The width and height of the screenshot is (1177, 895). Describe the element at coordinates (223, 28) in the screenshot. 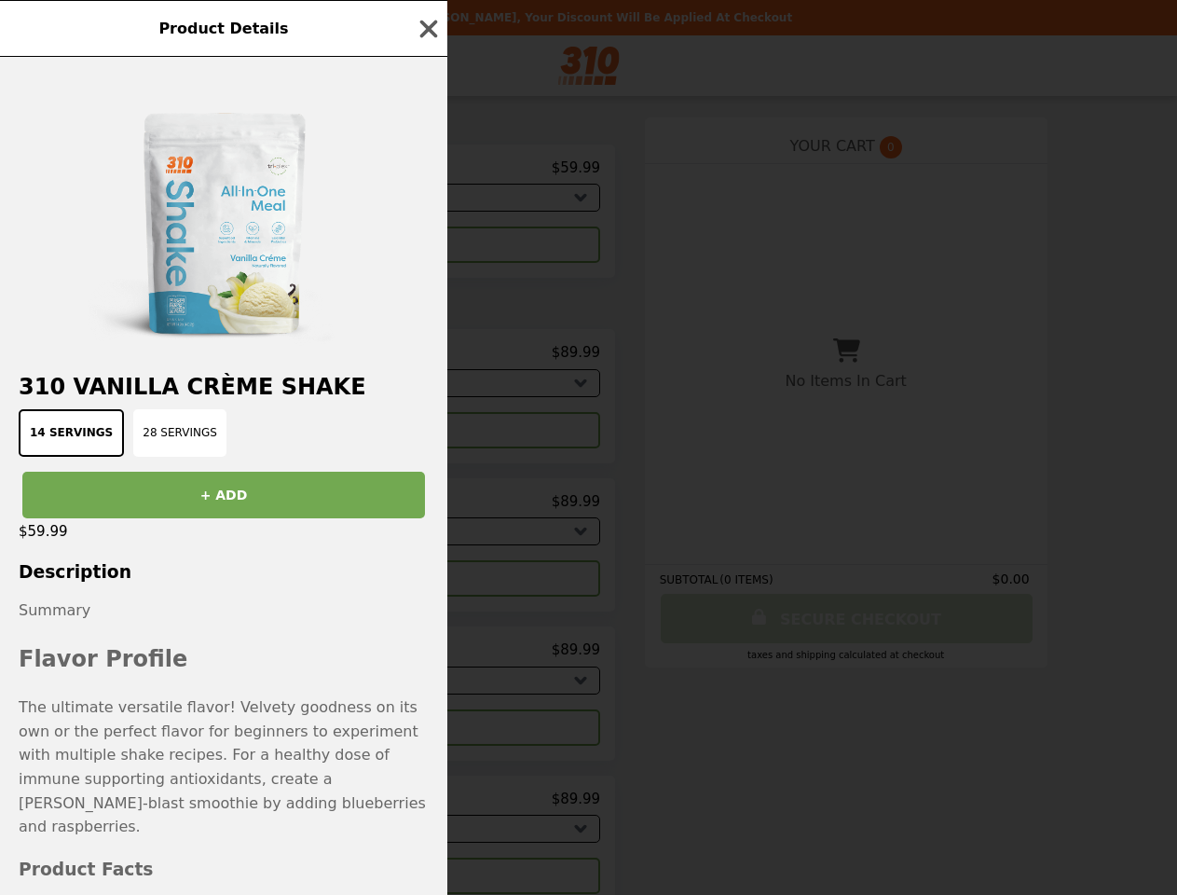

I see `span: Product Details` at that location.